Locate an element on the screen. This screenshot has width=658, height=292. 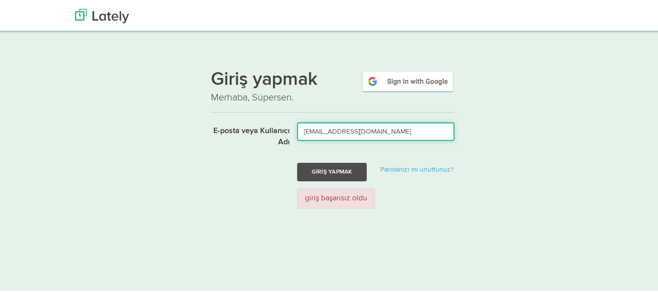
input: E-posta veya Kullanıcı Adı is located at coordinates (375, 130).